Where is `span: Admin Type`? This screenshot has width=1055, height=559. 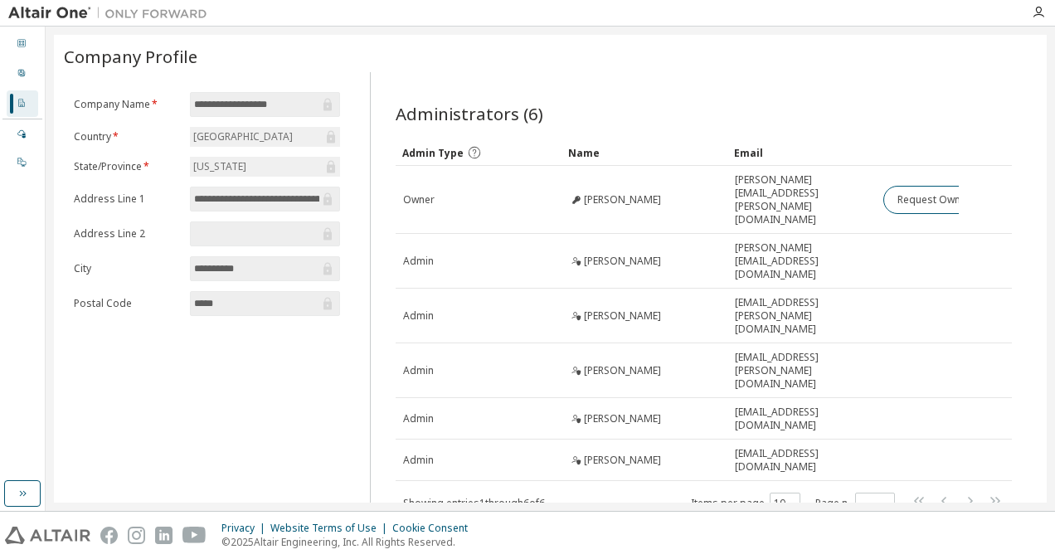
span: Admin Type is located at coordinates (433, 153).